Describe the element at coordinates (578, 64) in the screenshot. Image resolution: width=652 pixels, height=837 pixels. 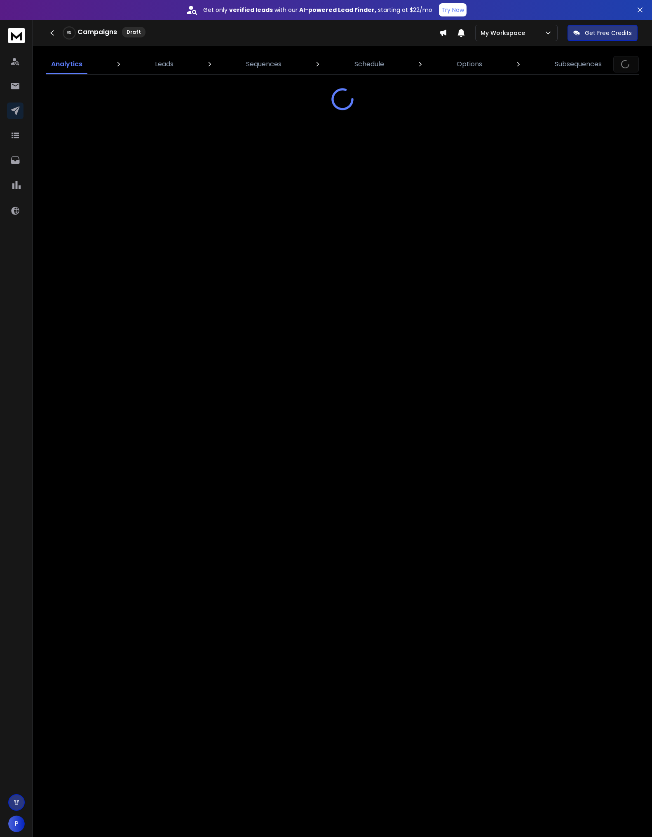
I see `p: Subsequences` at that location.